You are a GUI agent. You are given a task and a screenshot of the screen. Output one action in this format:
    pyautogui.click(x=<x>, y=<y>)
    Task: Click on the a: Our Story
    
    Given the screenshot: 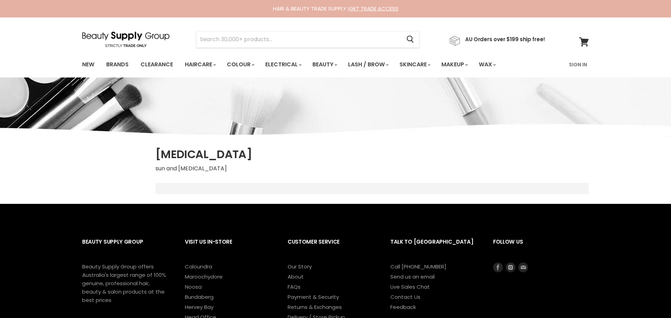 What is the action you would take?
    pyautogui.click(x=299, y=267)
    